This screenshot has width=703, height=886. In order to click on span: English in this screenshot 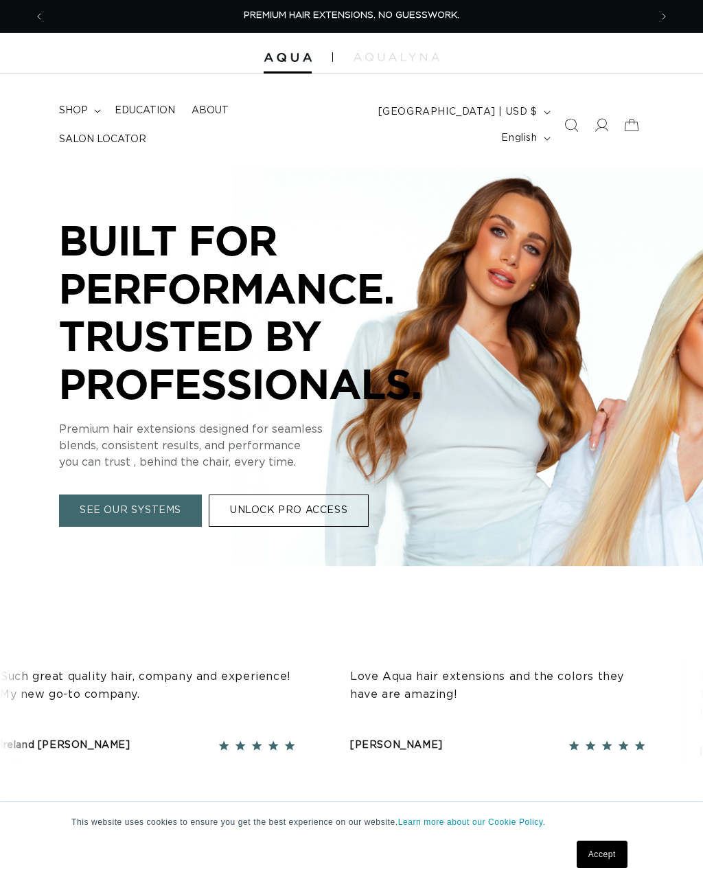, I will do `click(519, 138)`.